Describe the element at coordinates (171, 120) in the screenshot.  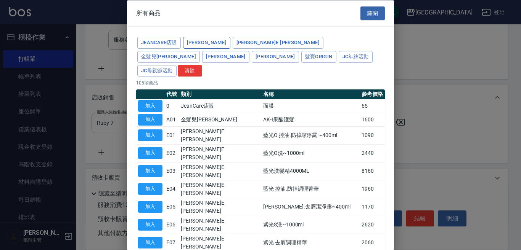
I see `td: A01` at that location.